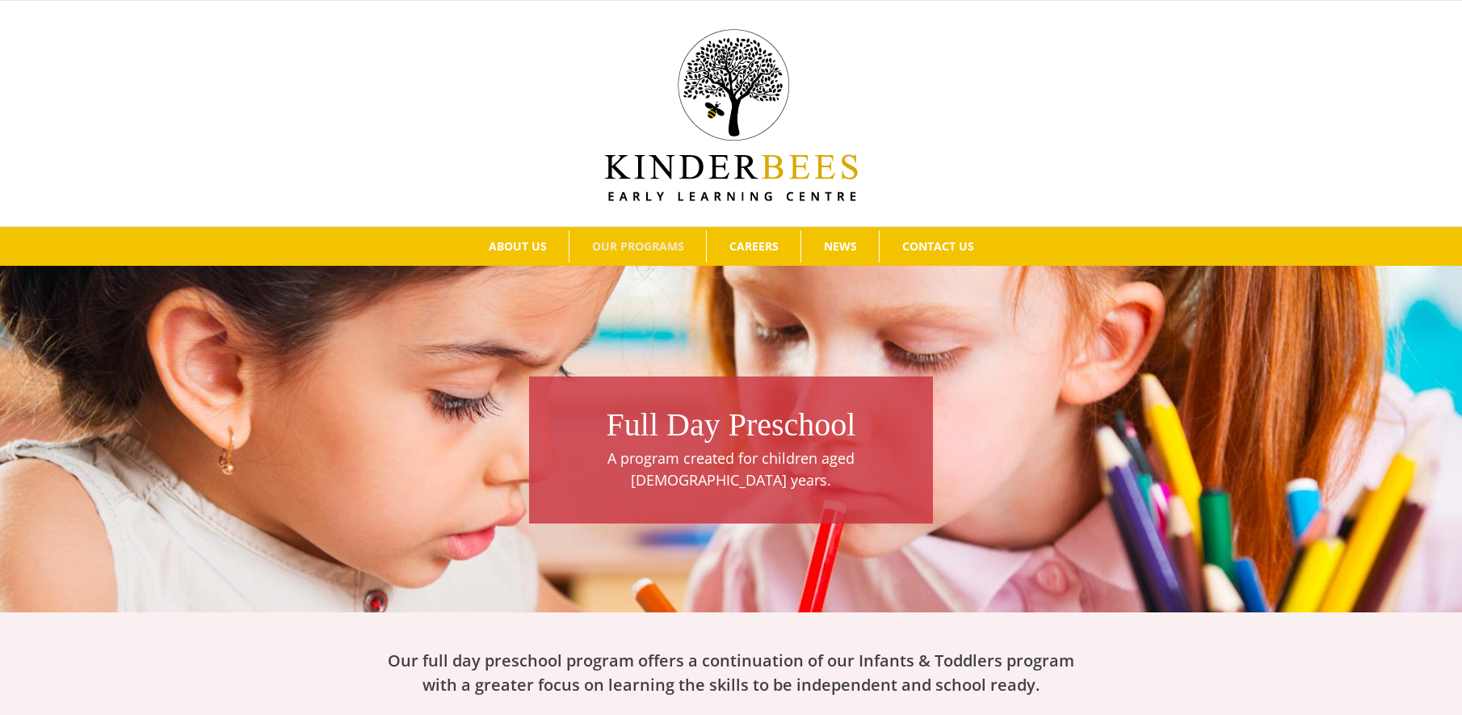  I want to click on span: CONTACT US, so click(938, 246).